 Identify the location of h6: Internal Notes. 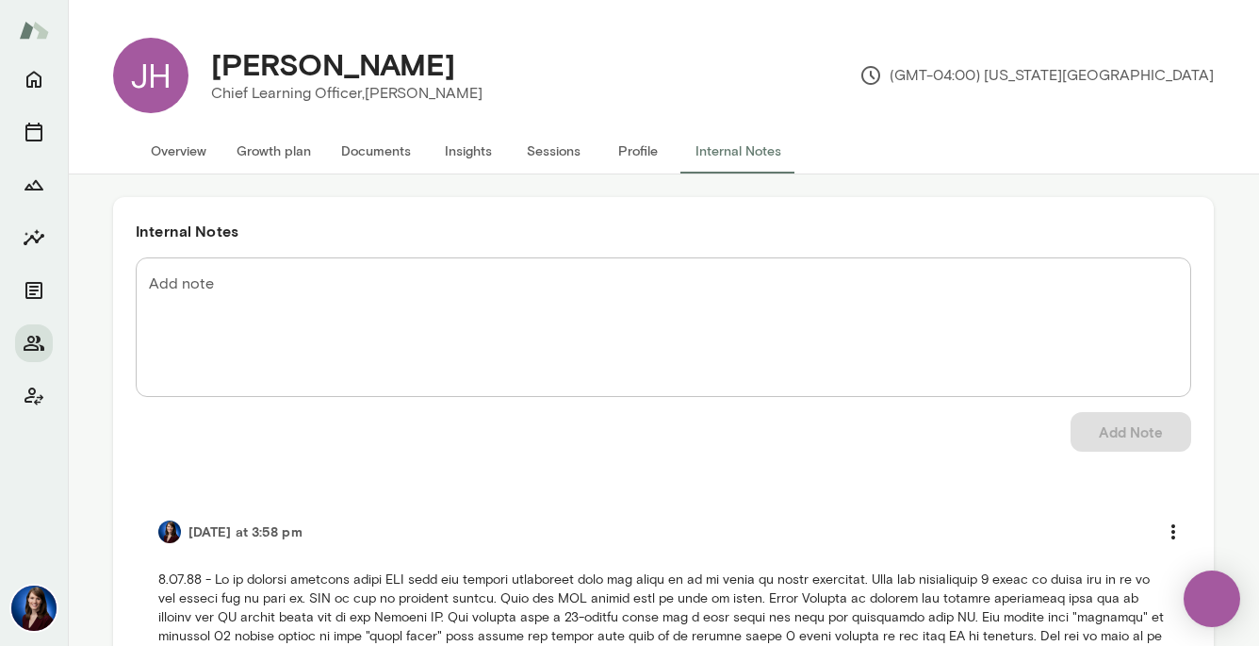
(664, 231).